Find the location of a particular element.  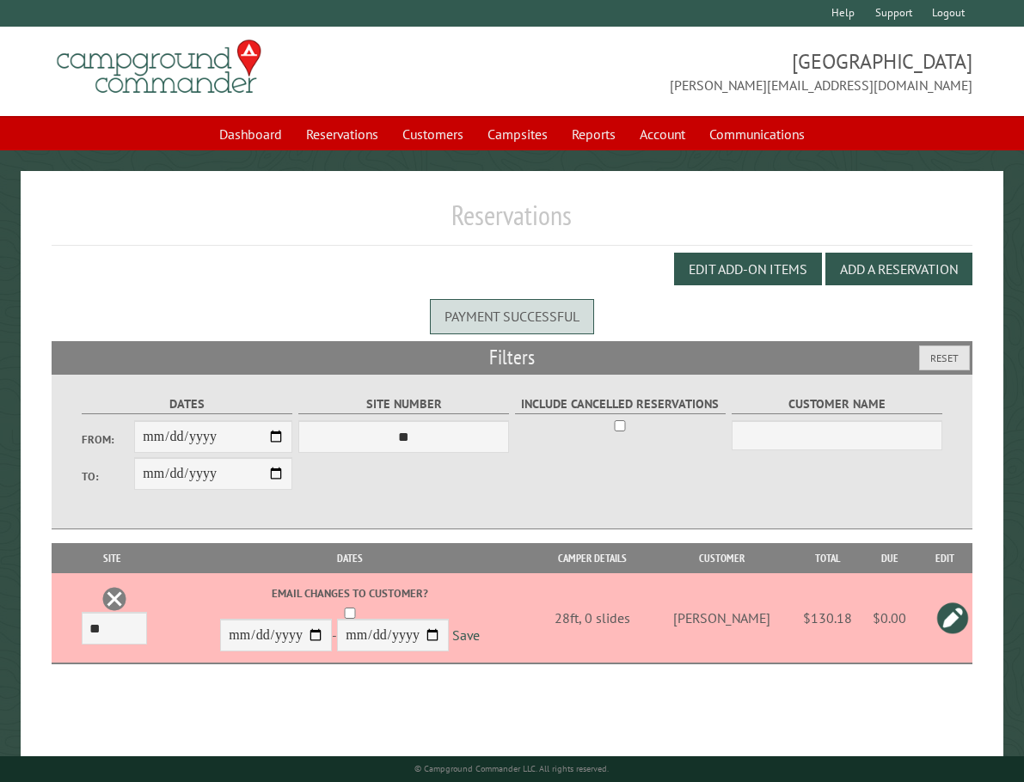

th: Site is located at coordinates (113, 558).